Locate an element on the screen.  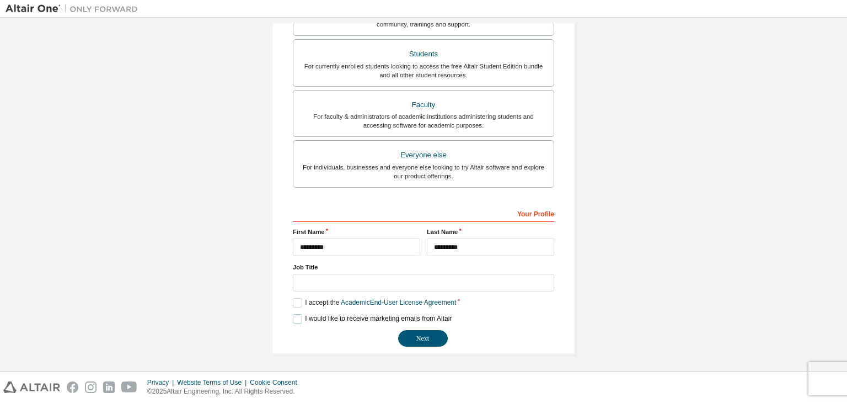
label: I accept the is located at coordinates (374, 302).